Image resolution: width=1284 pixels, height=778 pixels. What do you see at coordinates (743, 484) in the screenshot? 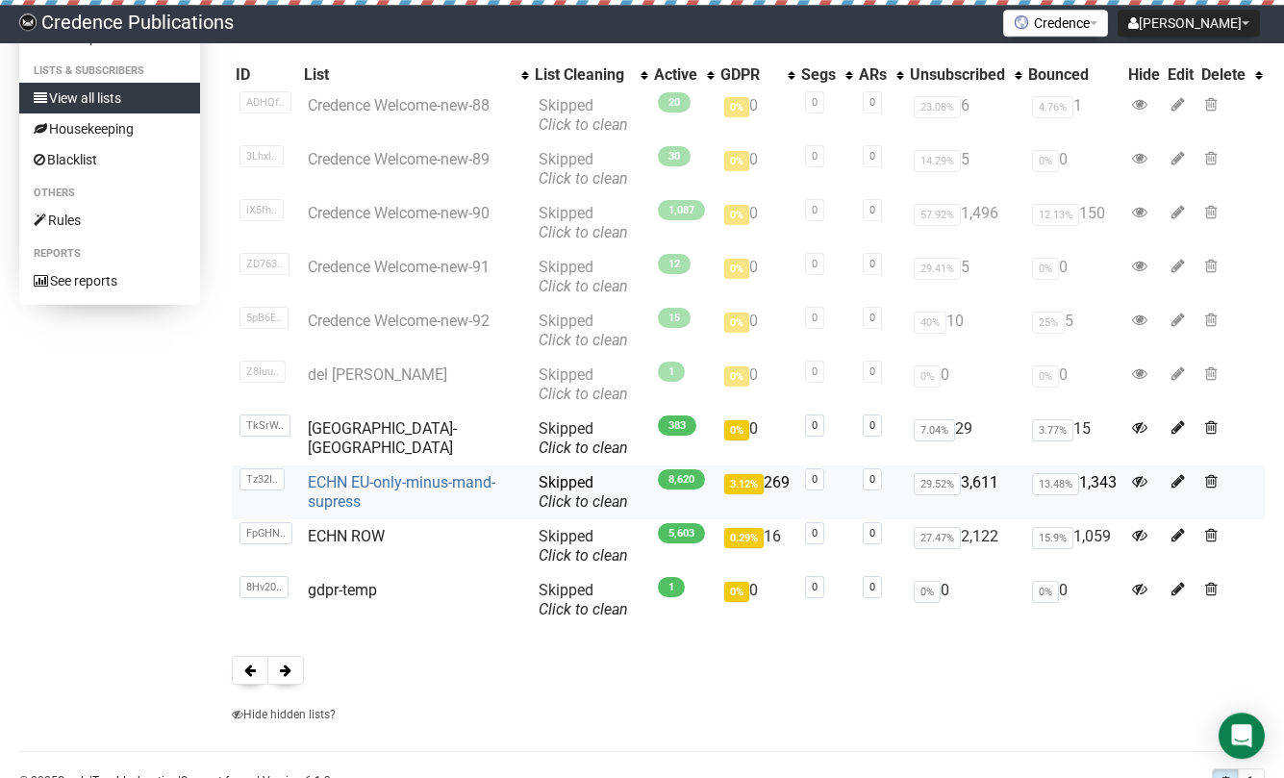
I see `span: 3.12%` at bounding box center [743, 484].